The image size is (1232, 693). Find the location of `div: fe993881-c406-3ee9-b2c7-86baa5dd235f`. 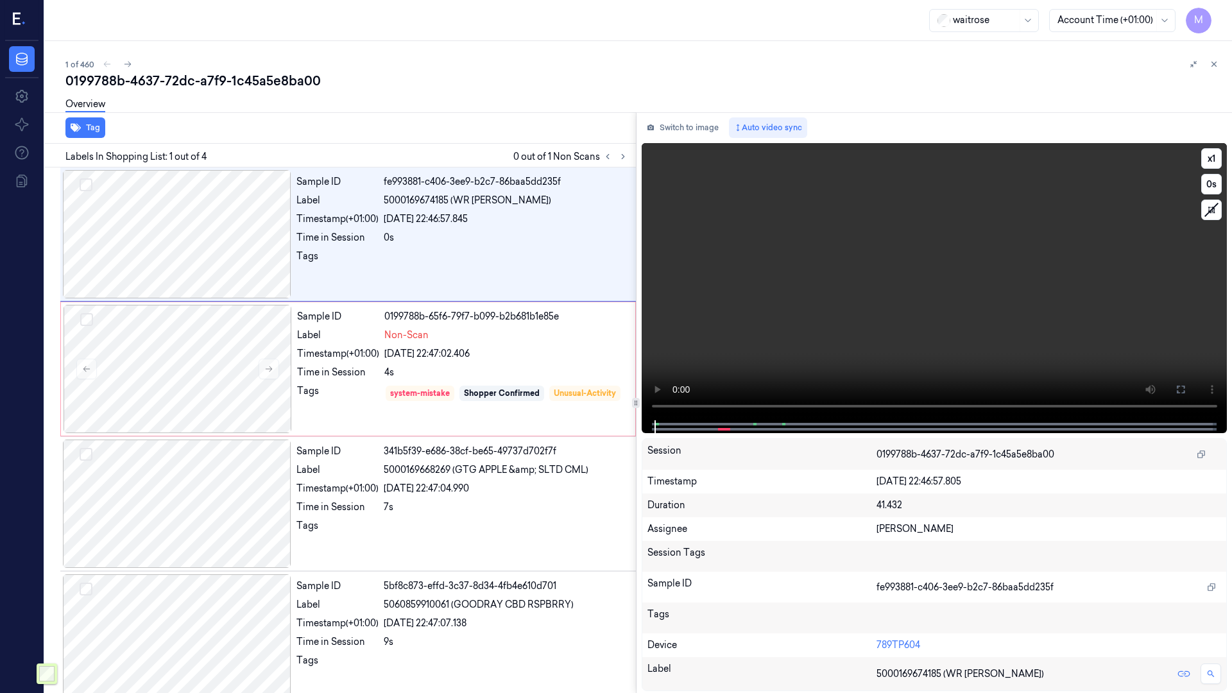

div: fe993881-c406-3ee9-b2c7-86baa5dd235f is located at coordinates (505, 182).